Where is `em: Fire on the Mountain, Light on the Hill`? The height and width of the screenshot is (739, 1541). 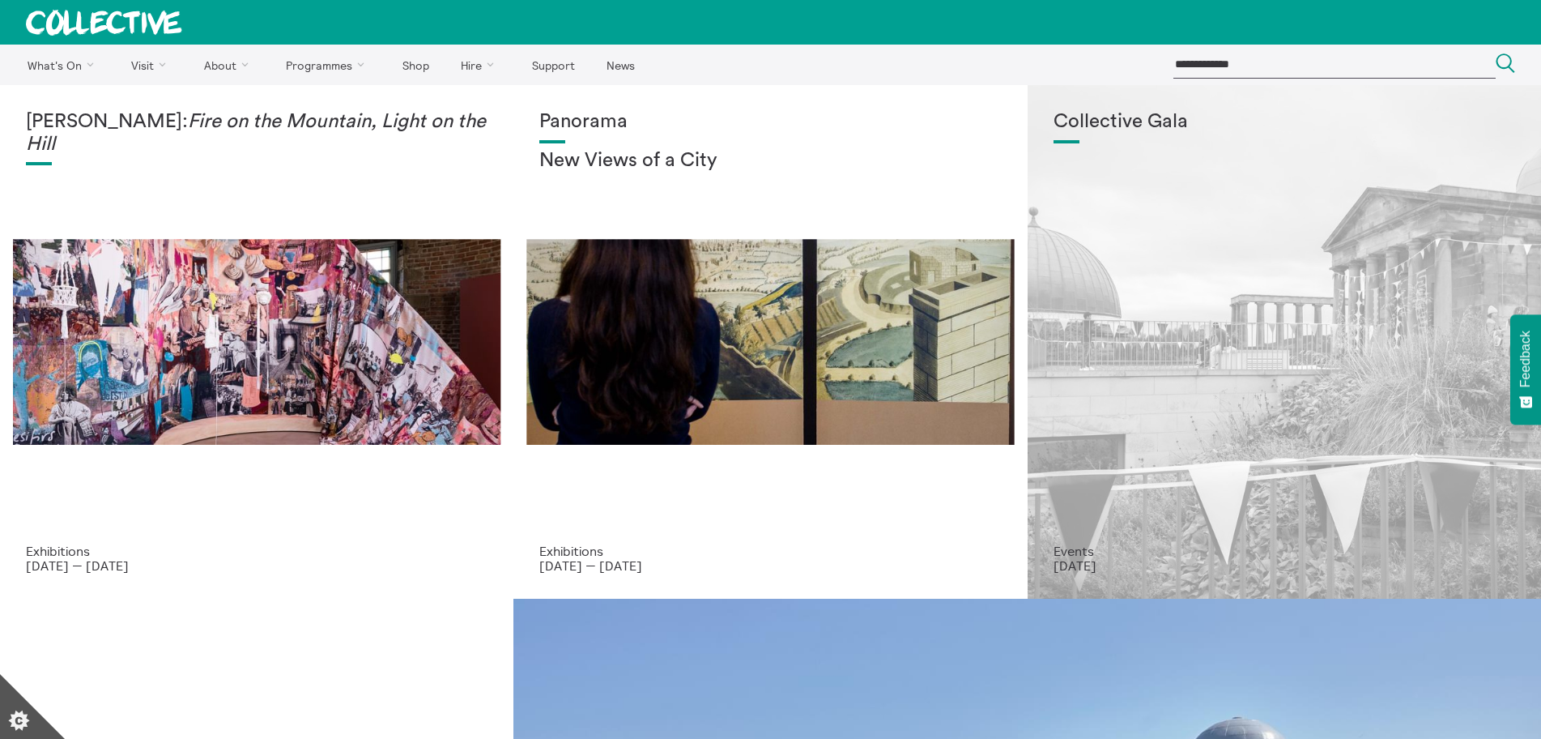
em: Fire on the Mountain, Light on the Hill is located at coordinates (256, 133).